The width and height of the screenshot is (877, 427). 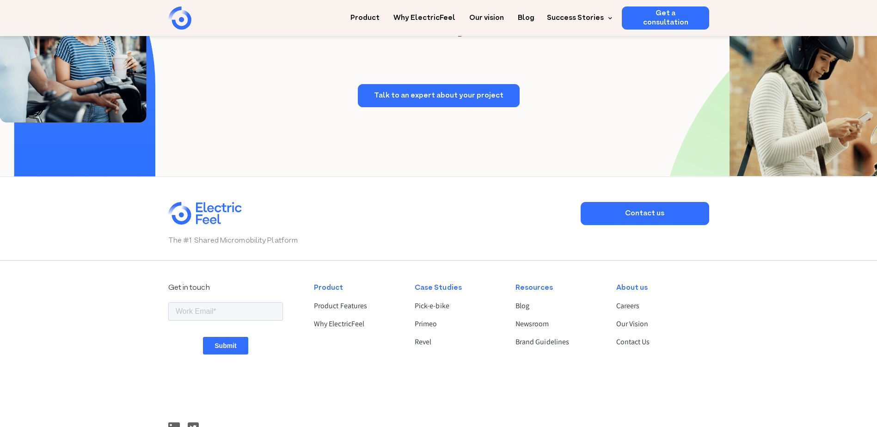 What do you see at coordinates (659, 288) in the screenshot?
I see `div: About us` at bounding box center [659, 288].